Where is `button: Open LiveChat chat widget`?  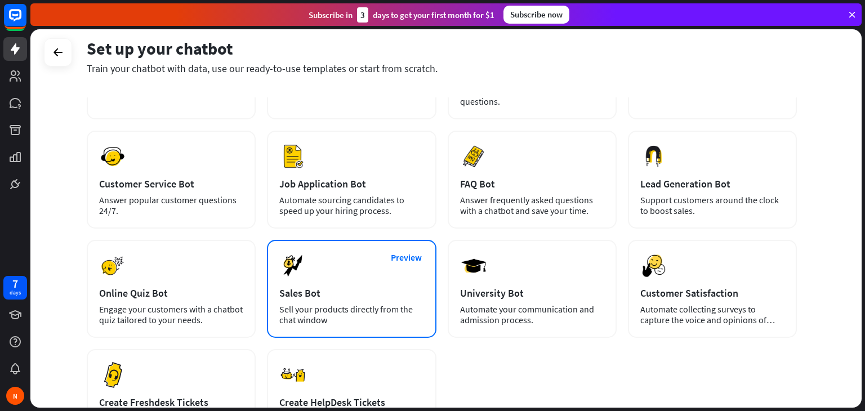
button: Open LiveChat chat widget is located at coordinates (26, 21).